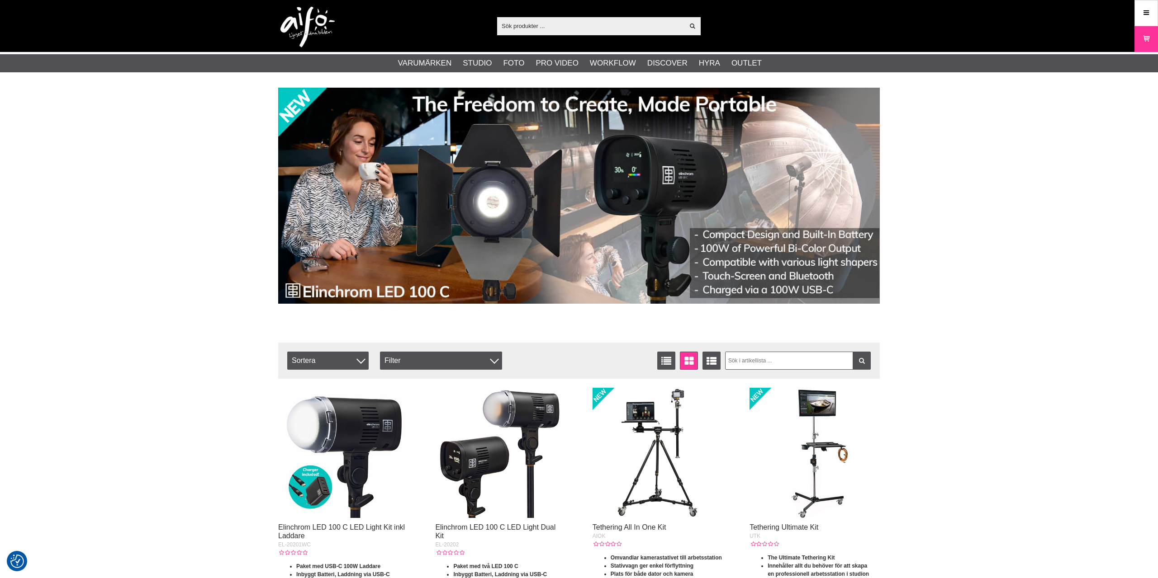  What do you see at coordinates (590, 26) in the screenshot?
I see `input: Sök produkter ...` at bounding box center [590, 26].